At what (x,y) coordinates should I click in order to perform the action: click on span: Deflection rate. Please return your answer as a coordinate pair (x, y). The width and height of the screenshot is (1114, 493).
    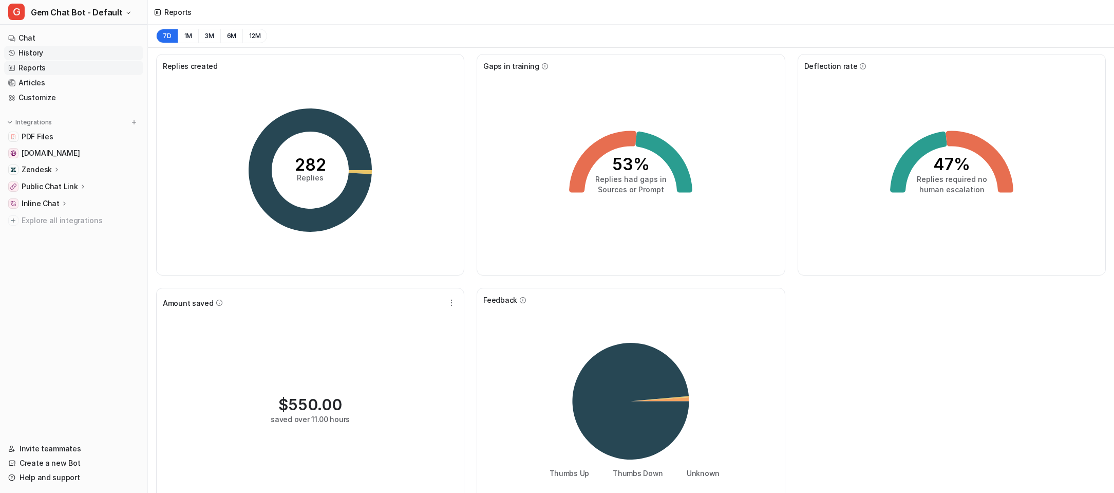
    Looking at the image, I should click on (831, 66).